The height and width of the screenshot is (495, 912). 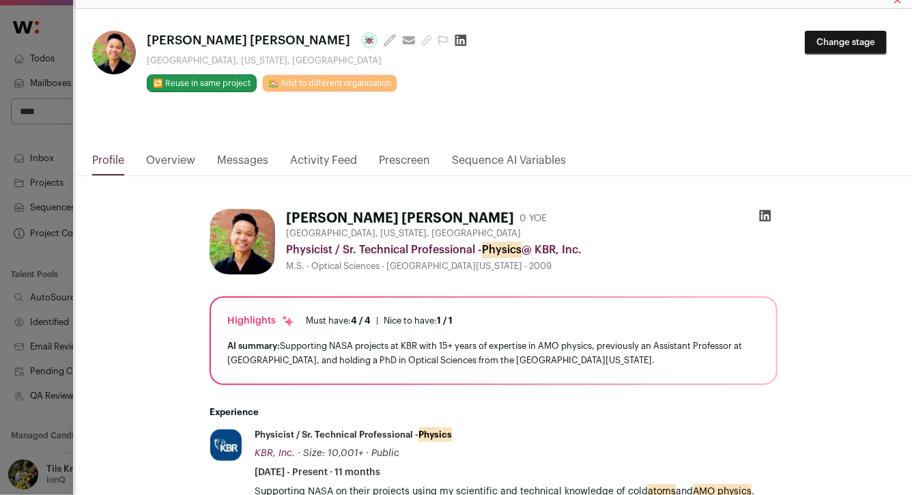 I want to click on button: 🔂 Reuse in same project, so click(x=201, y=83).